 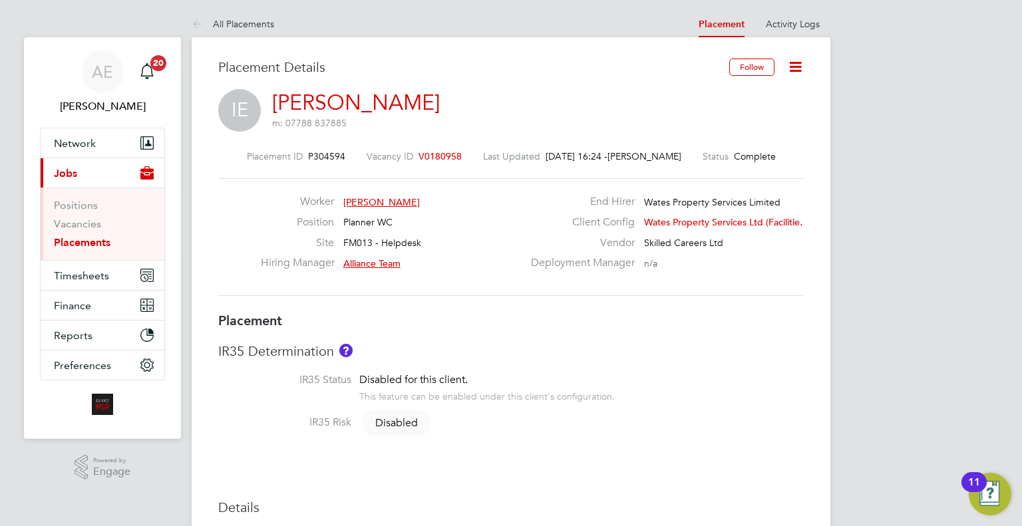 What do you see at coordinates (102, 275) in the screenshot?
I see `button: Timesheets` at bounding box center [102, 275].